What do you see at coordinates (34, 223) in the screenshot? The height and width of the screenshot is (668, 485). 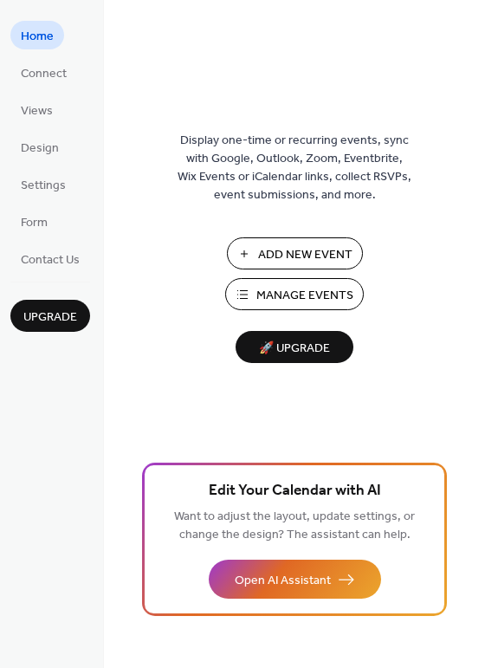 I see `span: Form` at bounding box center [34, 223].